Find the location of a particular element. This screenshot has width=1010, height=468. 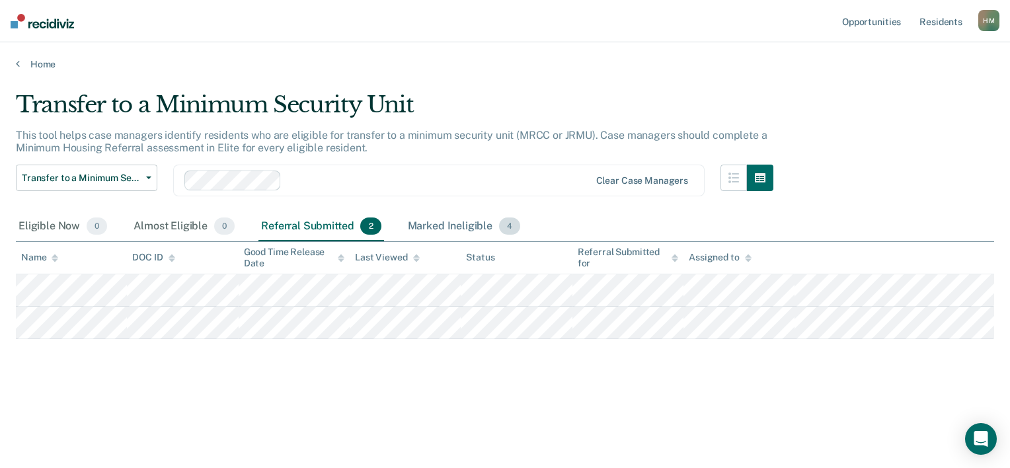

button: HM is located at coordinates (989, 20).